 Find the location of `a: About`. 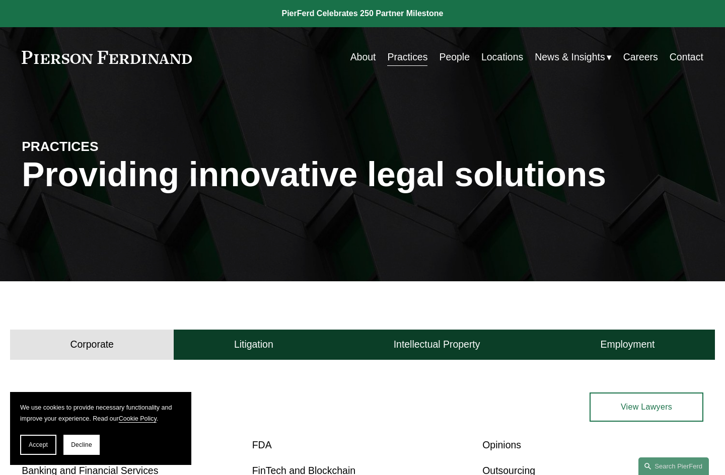

a: About is located at coordinates (363, 57).